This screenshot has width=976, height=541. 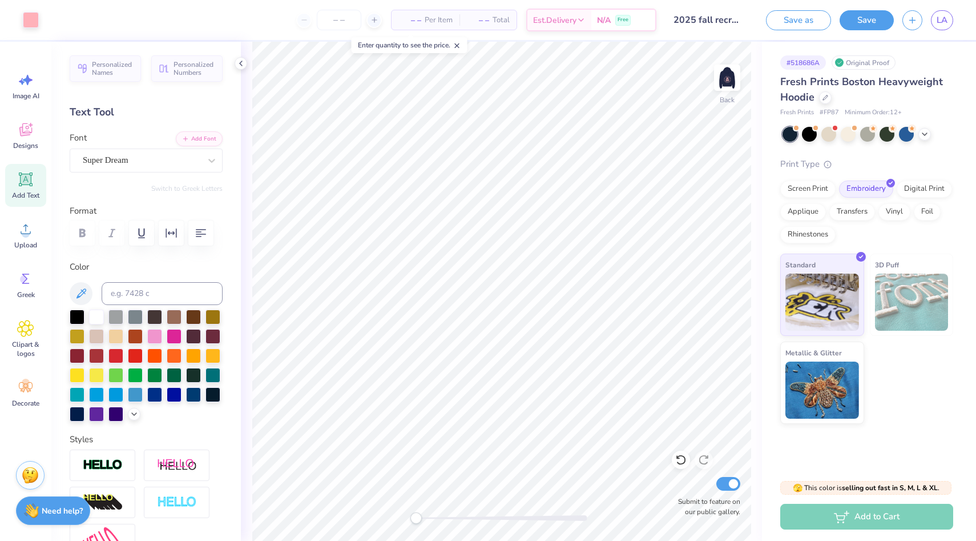 What do you see at coordinates (146, 267) in the screenshot?
I see `label: Color` at bounding box center [146, 267].